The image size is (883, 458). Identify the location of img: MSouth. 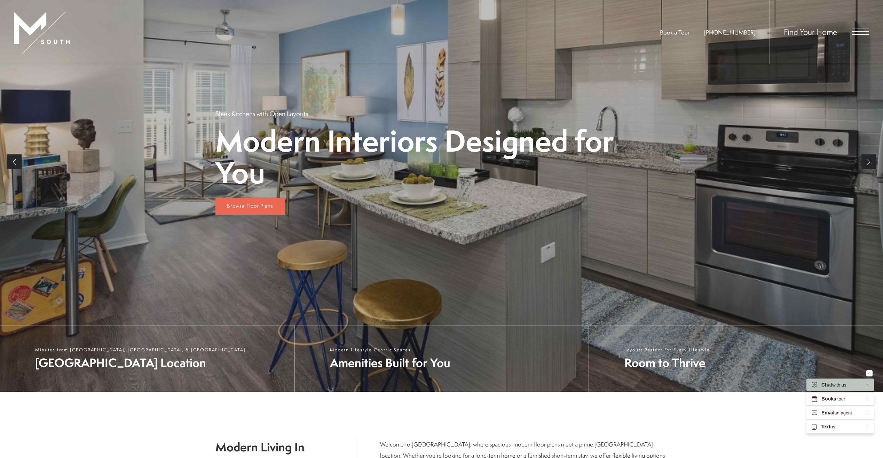
(42, 33).